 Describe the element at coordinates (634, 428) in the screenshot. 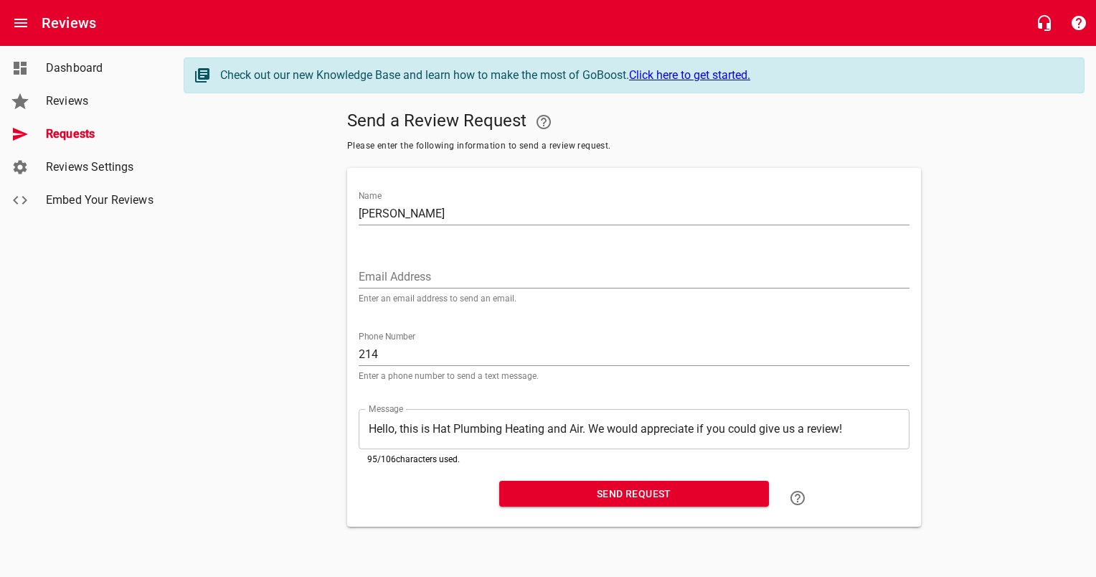

I see `textarea: Hello, this is Hat Plumbing Heating and Air. We would appreciate if you could give us a review!` at that location.